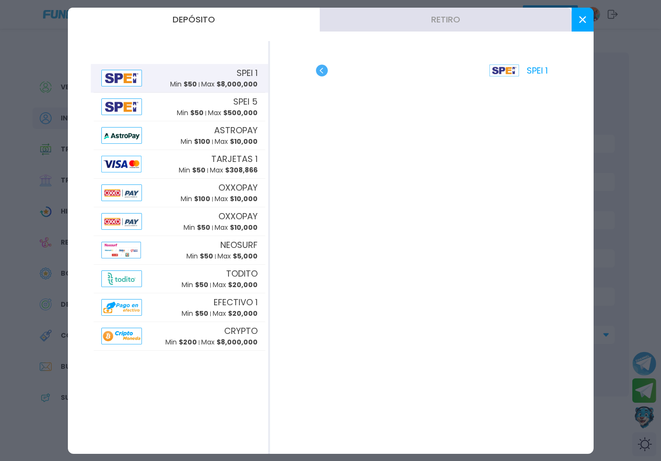 This screenshot has height=461, width=661. I want to click on button: AlipayEFECTIVO 1Min $50Max $20,000, so click(179, 308).